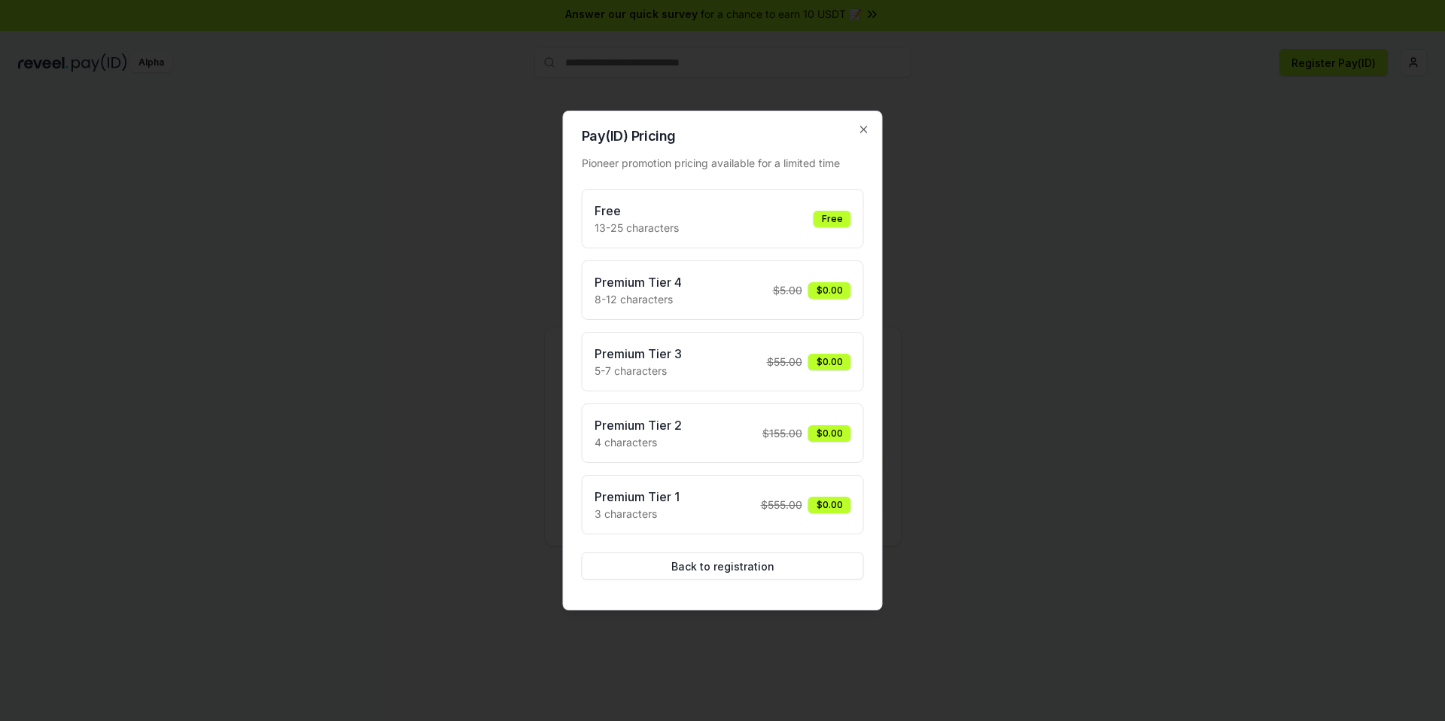  What do you see at coordinates (638, 442) in the screenshot?
I see `p: 4 characters` at bounding box center [638, 442].